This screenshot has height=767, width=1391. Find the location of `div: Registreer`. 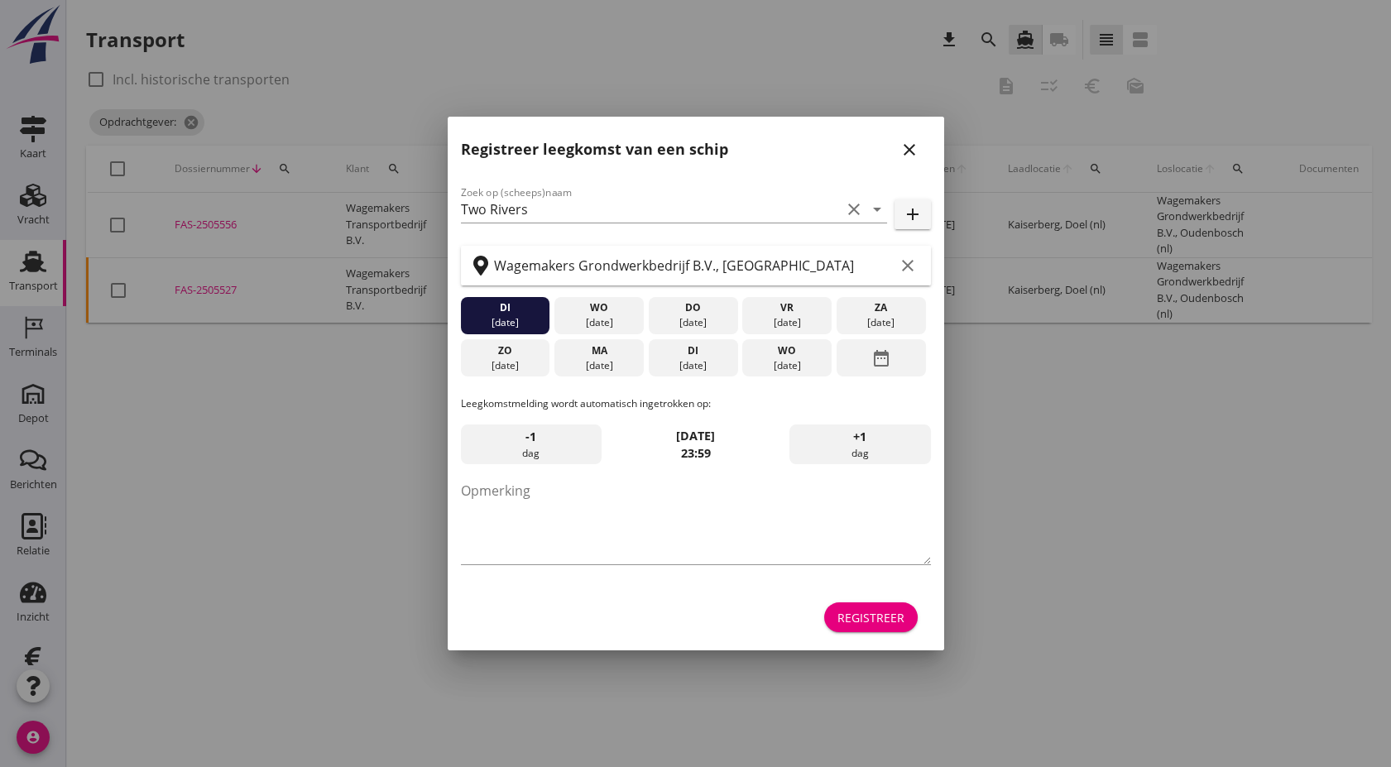

div: Registreer is located at coordinates (870, 617).